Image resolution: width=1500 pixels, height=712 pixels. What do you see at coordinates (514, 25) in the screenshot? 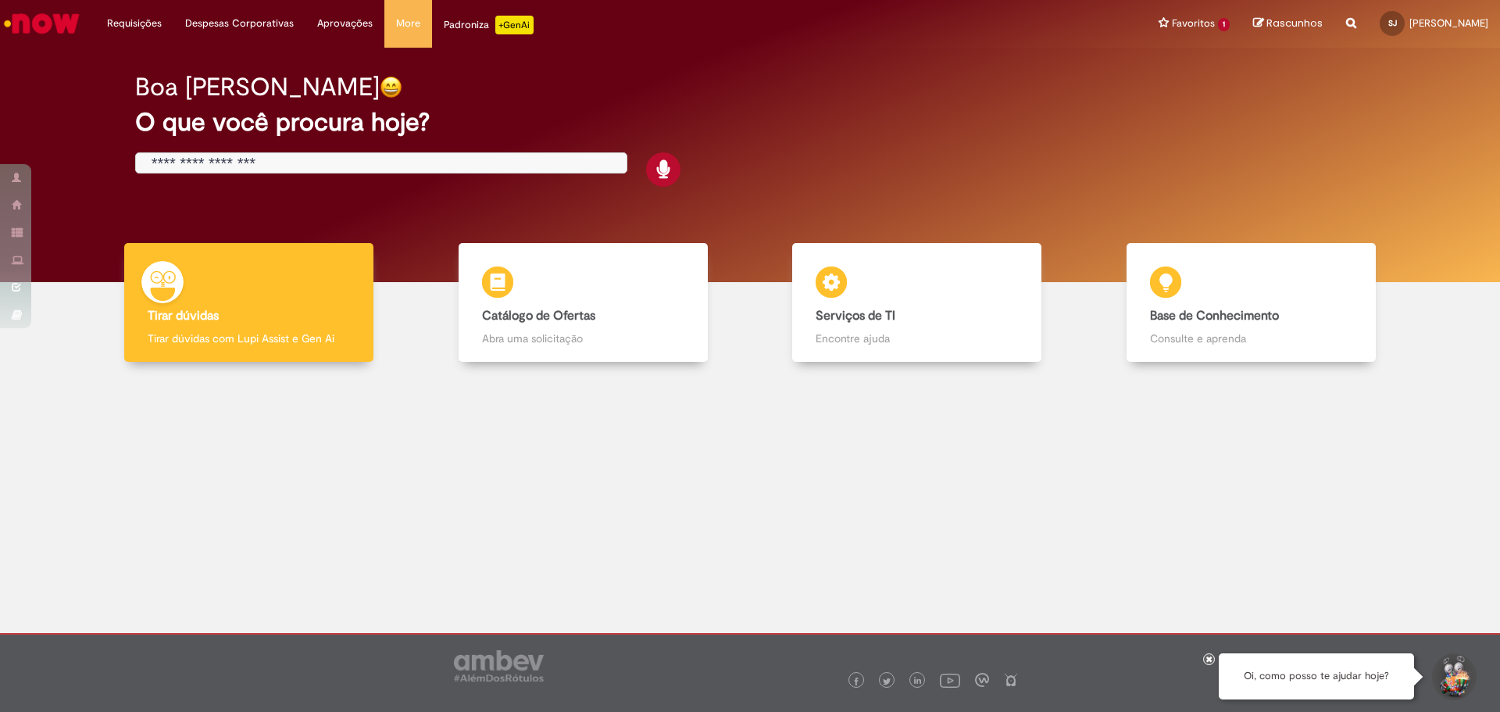
I see `p: +GenAi` at bounding box center [514, 25].